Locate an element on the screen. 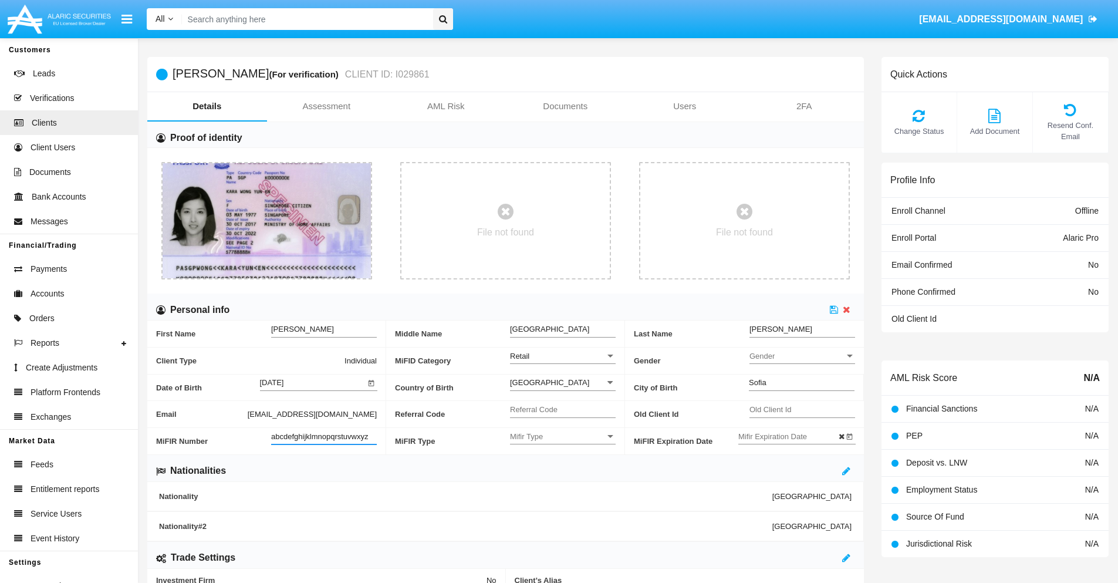 This screenshot has width=1118, height=583. a: 2FA is located at coordinates (805, 106).